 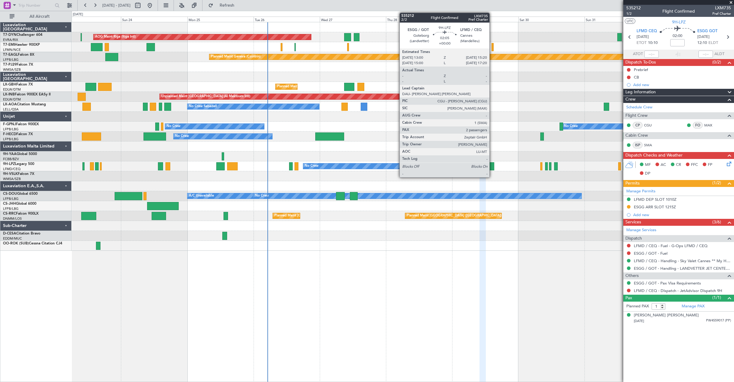 What do you see at coordinates (679, 165) in the screenshot?
I see `span: CR` at bounding box center [679, 165].